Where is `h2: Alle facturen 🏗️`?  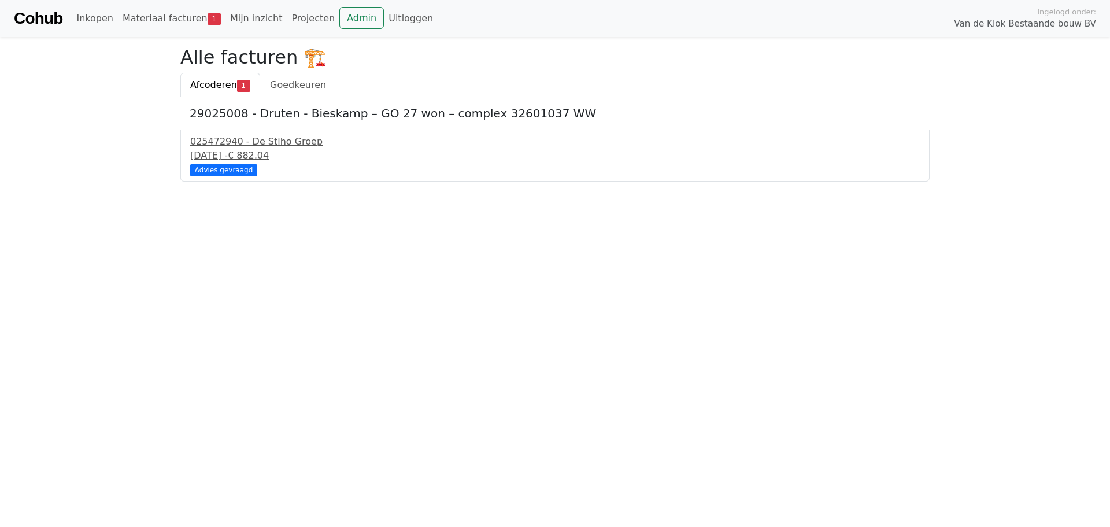
h2: Alle facturen 🏗️ is located at coordinates (555, 57).